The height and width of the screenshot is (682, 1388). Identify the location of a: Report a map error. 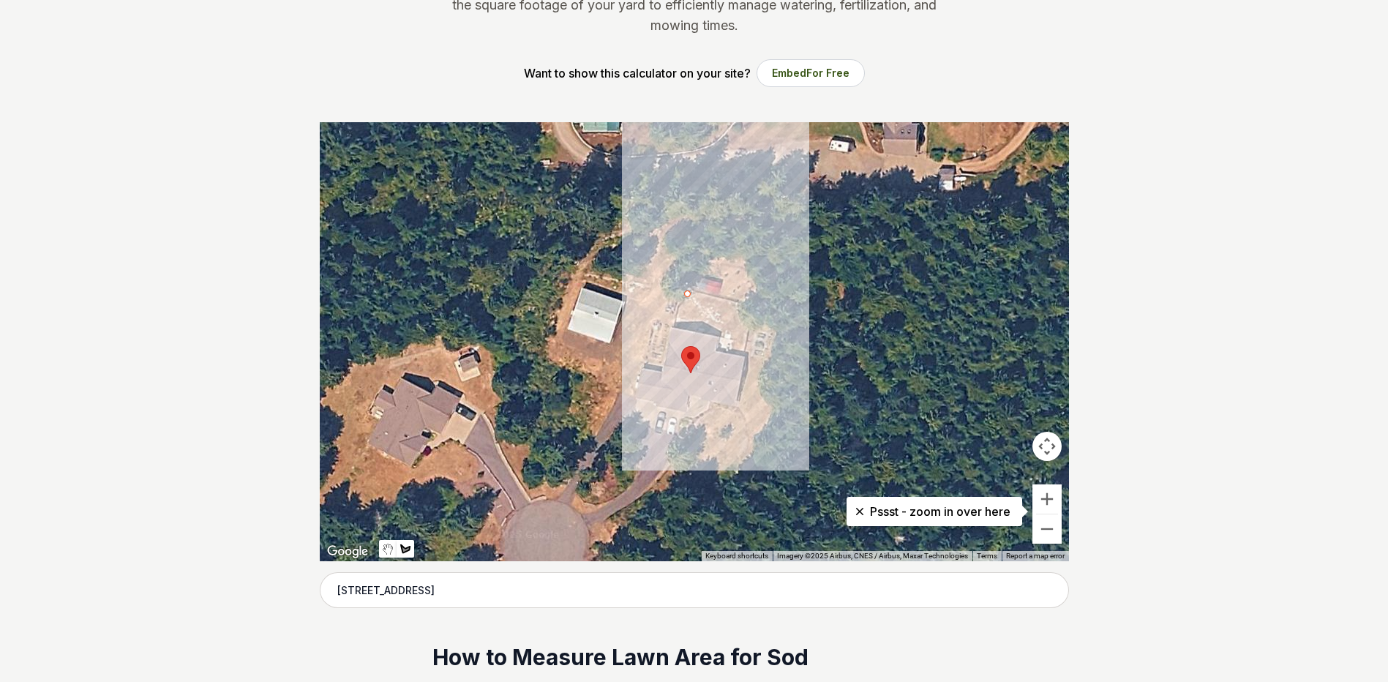
(1035, 555).